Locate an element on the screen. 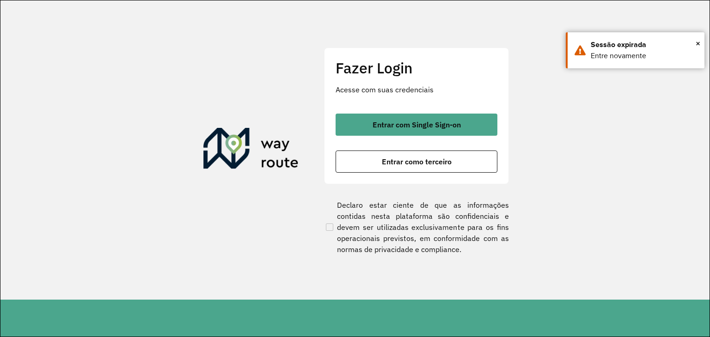  p: Acesse com suas credenciais is located at coordinates (416, 90).